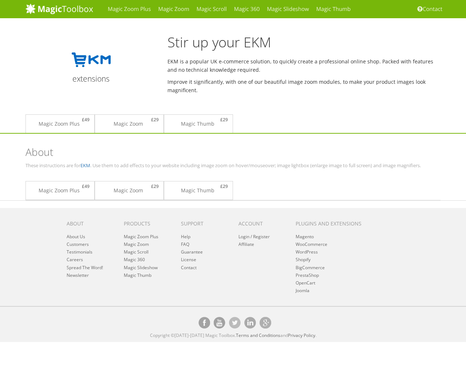 The height and width of the screenshot is (373, 466). What do you see at coordinates (192, 252) in the screenshot?
I see `a: Guarantee` at bounding box center [192, 252].